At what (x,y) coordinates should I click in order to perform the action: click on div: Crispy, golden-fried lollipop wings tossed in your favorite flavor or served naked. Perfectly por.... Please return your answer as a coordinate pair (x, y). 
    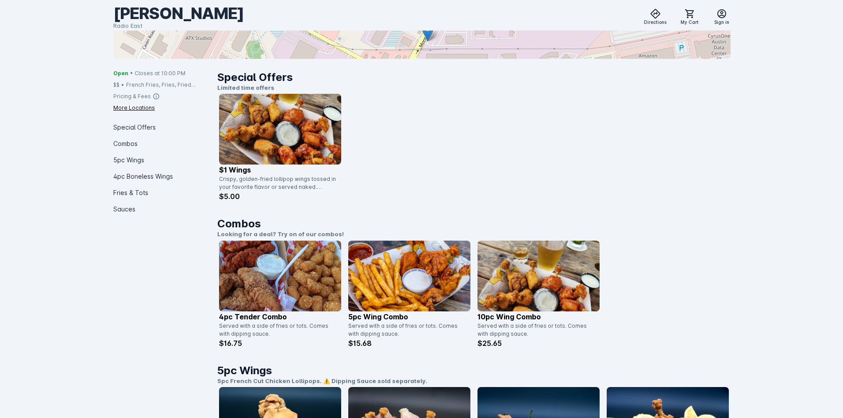
    Looking at the image, I should click on (277, 183).